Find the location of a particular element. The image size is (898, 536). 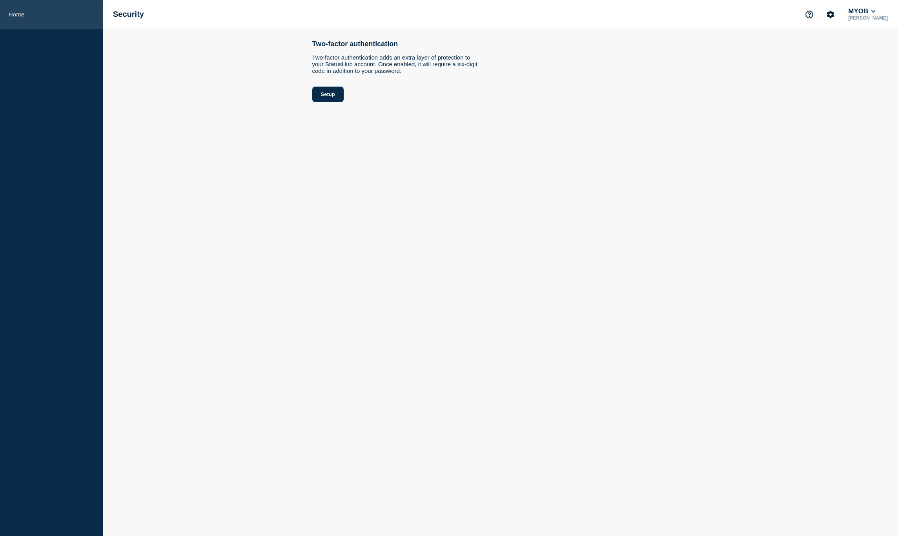

h2: Two-factor authentication is located at coordinates (500, 44).